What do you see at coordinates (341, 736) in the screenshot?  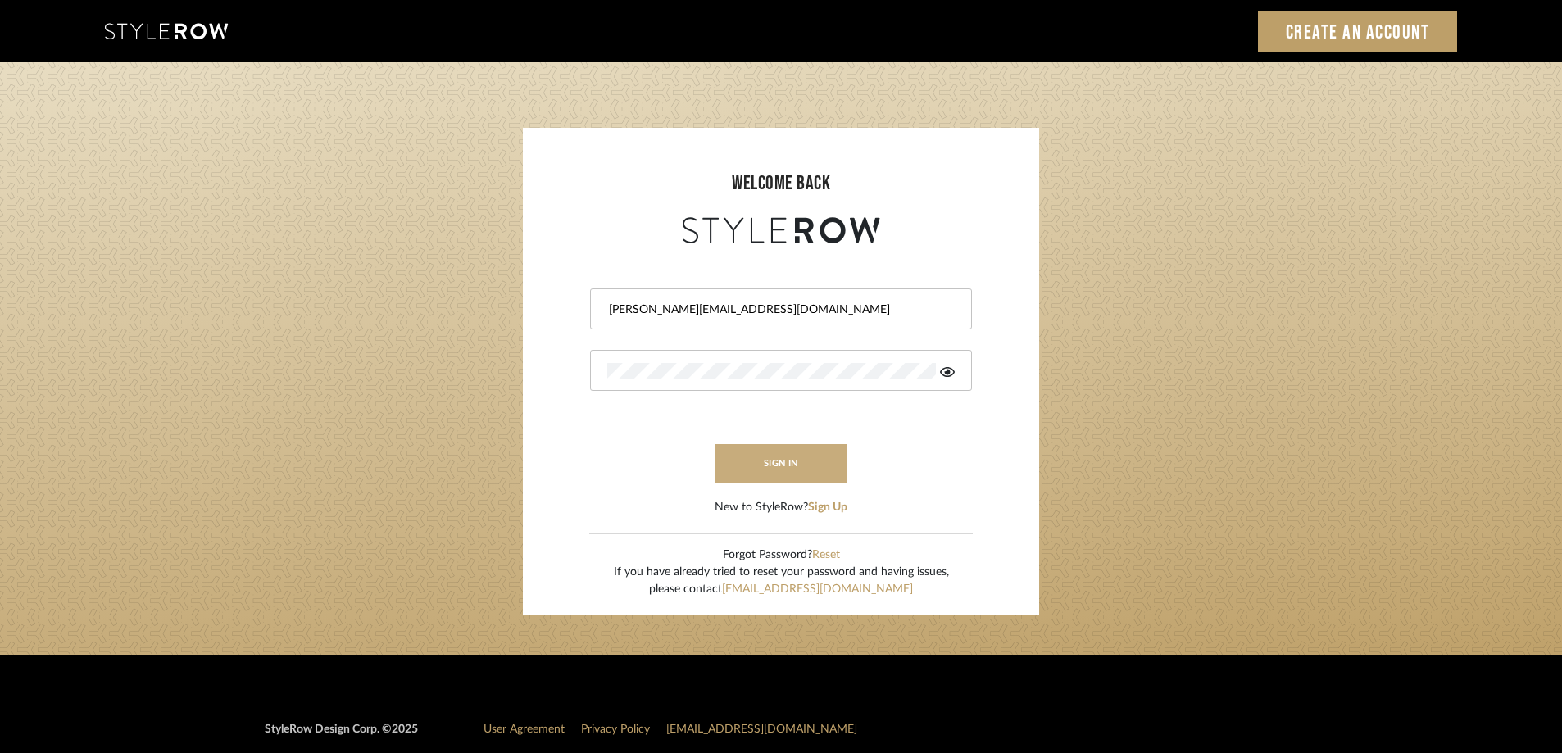 I see `div: StyleRow Design Corp. ©2025` at bounding box center [341, 736].